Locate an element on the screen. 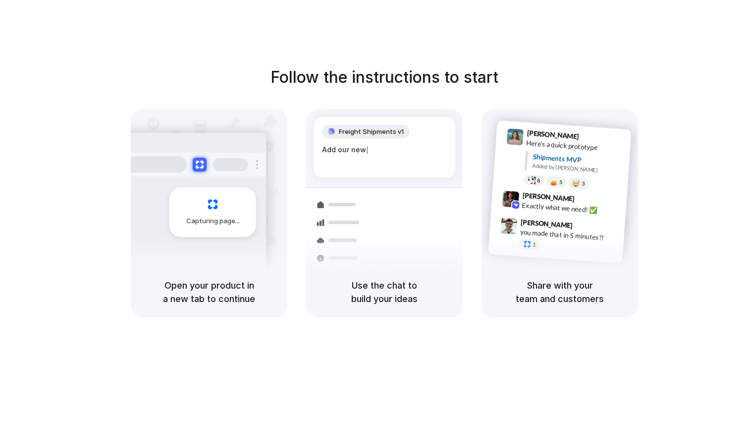 This screenshot has width=749, height=425. span: 1 is located at coordinates (534, 244).